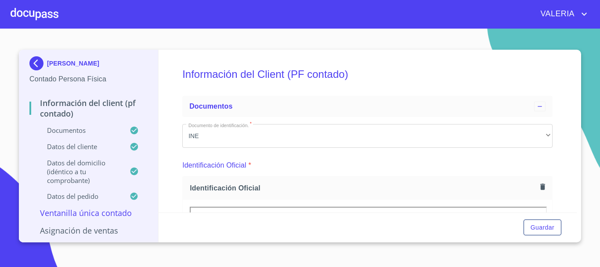 This screenshot has height=267, width=600. What do you see at coordinates (88, 79) in the screenshot?
I see `p: Contado Persona Física` at bounding box center [88, 79].